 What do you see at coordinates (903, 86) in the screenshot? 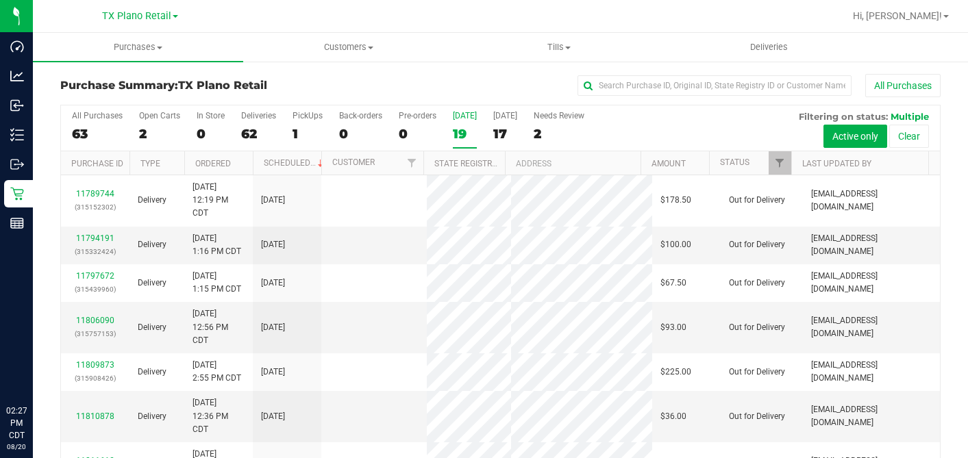
I see `button: All Purchases` at bounding box center [903, 86].